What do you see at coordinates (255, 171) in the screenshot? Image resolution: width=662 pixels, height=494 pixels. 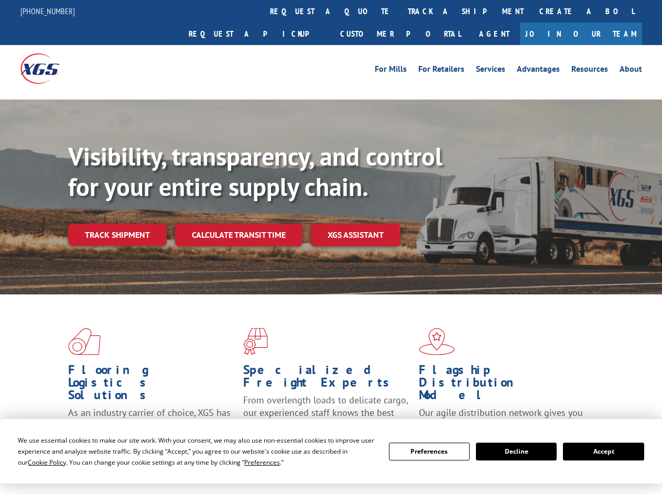 I see `b: Visibility, transparency, and control for your entire supply chain.` at bounding box center [255, 171].